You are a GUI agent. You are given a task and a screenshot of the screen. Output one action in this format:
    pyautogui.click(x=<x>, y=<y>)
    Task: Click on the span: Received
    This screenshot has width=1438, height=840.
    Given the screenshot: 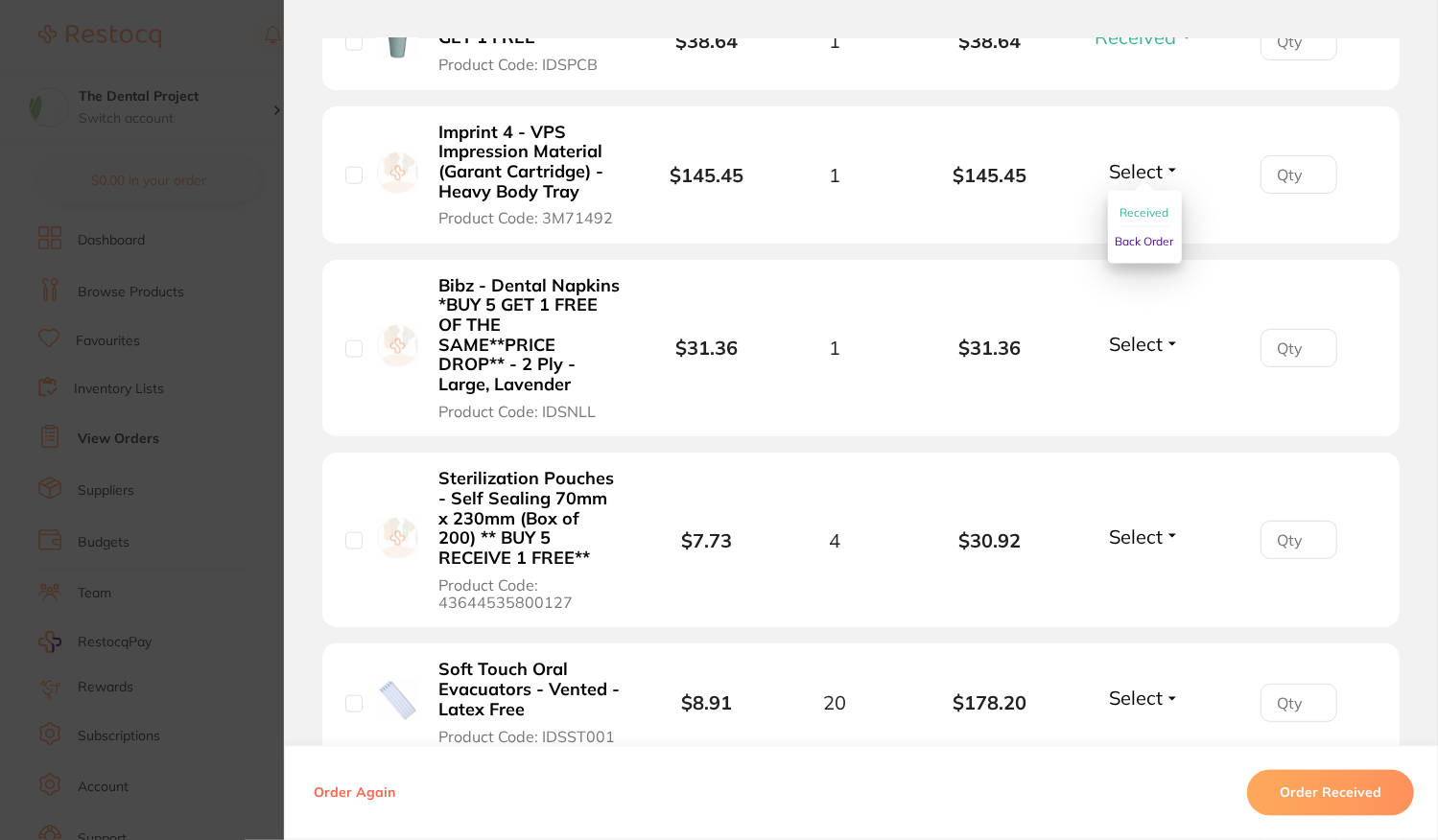 What is the action you would take?
    pyautogui.click(x=1144, y=212)
    